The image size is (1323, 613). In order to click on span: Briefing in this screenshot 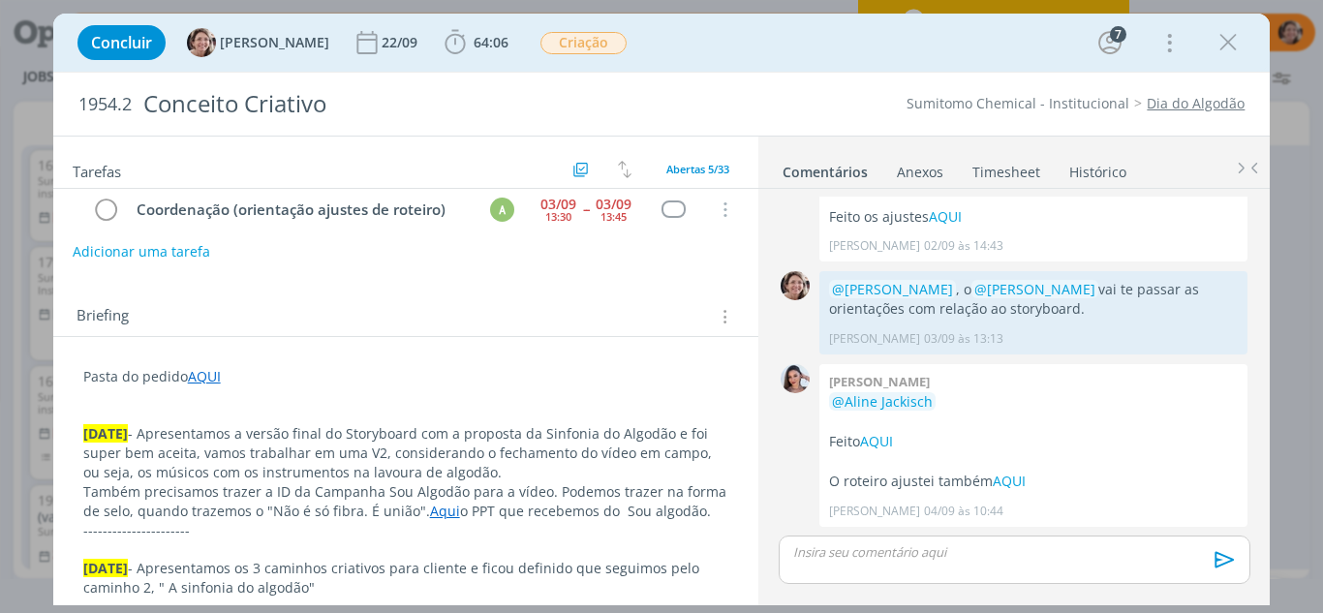, I will do `click(103, 317)`.